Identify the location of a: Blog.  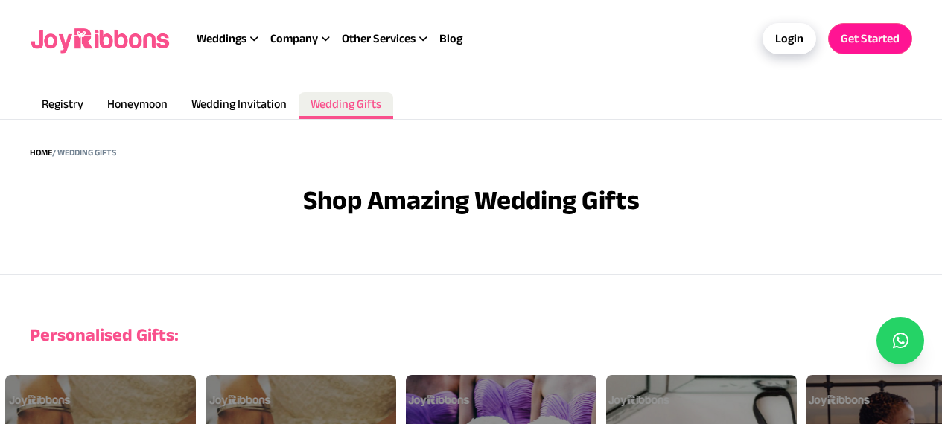
(450, 39).